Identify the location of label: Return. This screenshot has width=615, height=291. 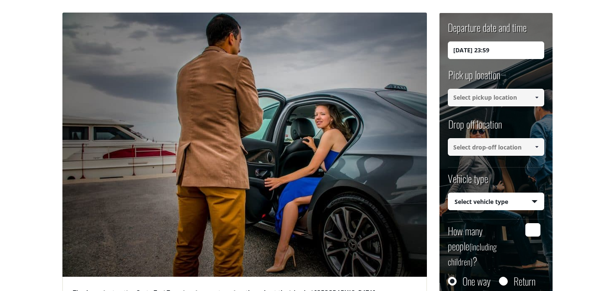
(524, 281).